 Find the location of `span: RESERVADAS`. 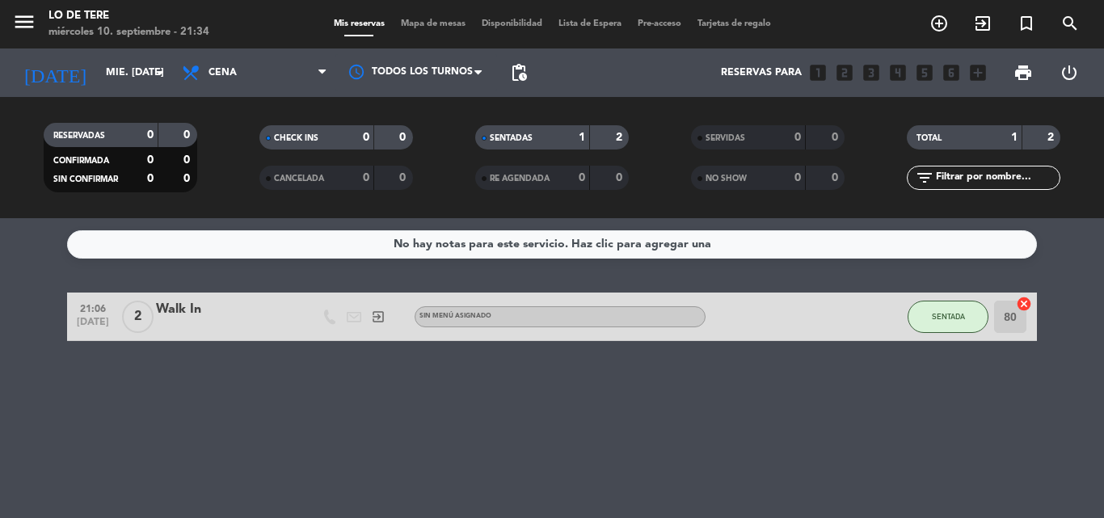

span: RESERVADAS is located at coordinates (79, 136).